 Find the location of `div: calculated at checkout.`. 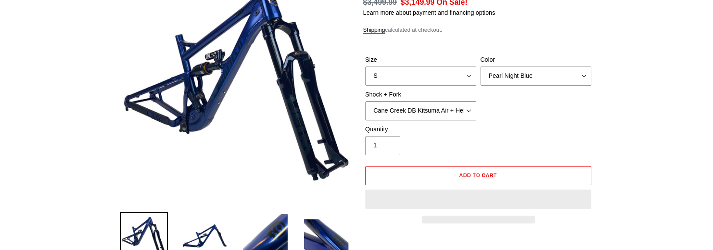

div: calculated at checkout. is located at coordinates (478, 30).